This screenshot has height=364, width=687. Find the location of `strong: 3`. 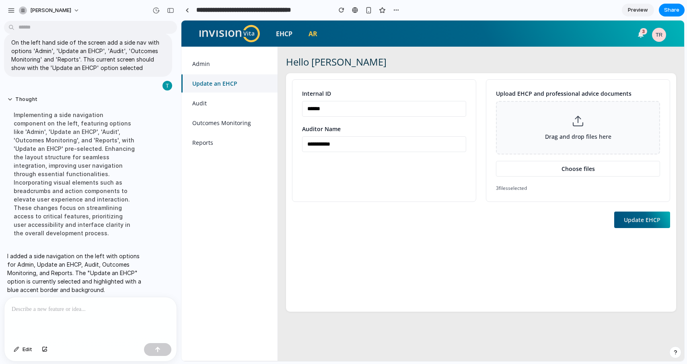

strong: 3 is located at coordinates (462, 11).